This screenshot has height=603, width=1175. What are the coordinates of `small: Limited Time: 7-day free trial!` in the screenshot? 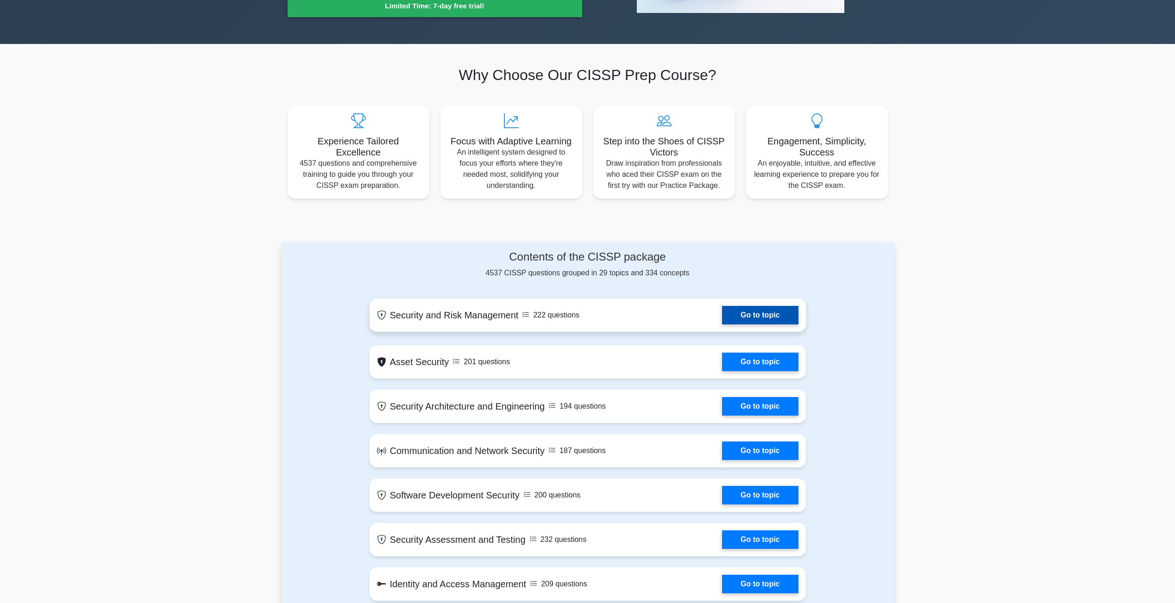 It's located at (435, 6).